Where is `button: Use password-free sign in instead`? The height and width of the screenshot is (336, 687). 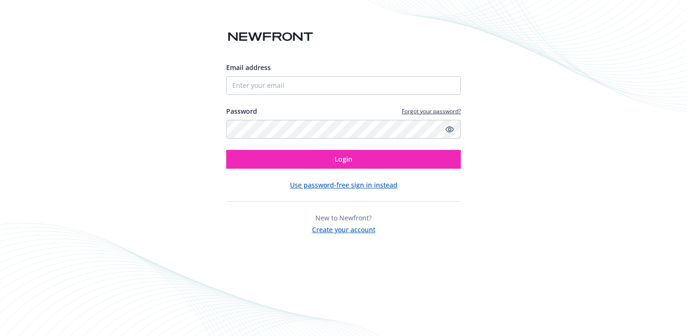 button: Use password-free sign in instead is located at coordinates (344, 185).